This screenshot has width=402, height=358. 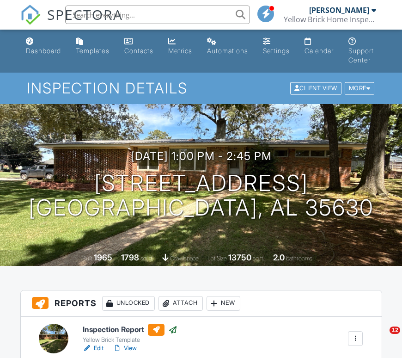 What do you see at coordinates (227, 50) in the screenshot?
I see `div: Automations` at bounding box center [227, 50].